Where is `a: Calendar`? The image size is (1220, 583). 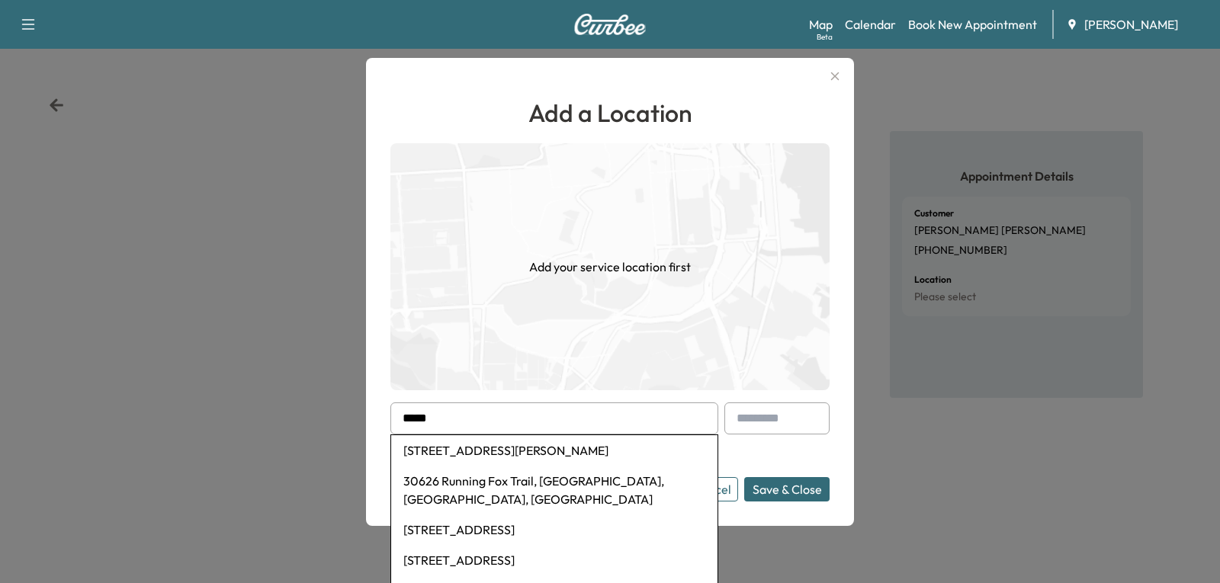
a: Calendar is located at coordinates (870, 24).